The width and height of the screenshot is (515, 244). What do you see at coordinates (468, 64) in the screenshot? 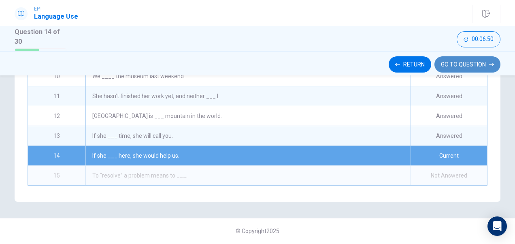
I see `button: GO TO QUESTION` at bounding box center [468, 64].